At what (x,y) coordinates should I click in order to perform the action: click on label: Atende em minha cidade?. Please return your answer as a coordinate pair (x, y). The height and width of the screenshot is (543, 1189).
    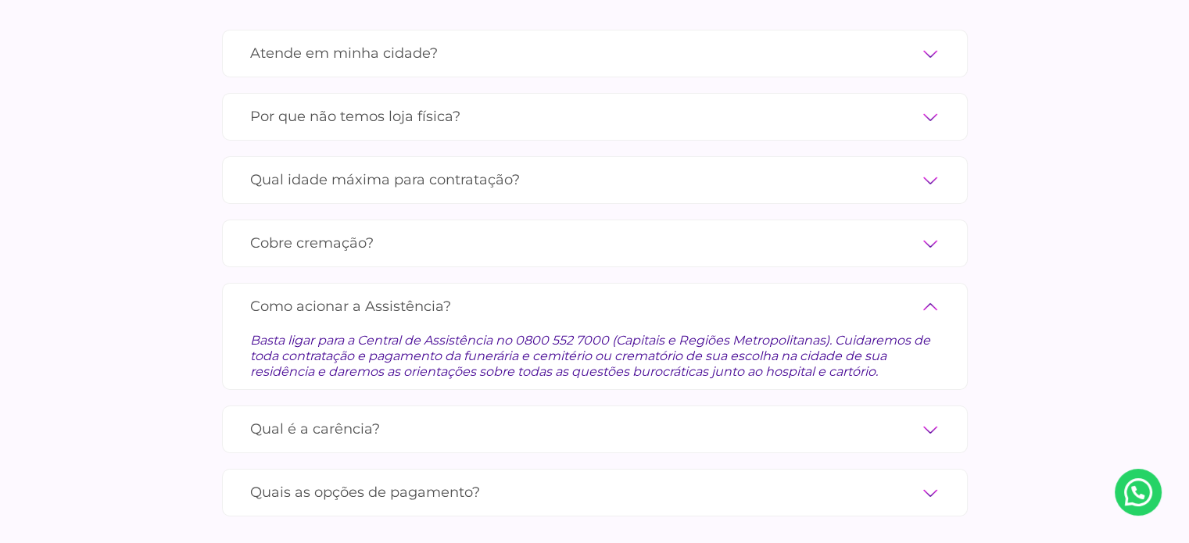
    Looking at the image, I should click on (595, 53).